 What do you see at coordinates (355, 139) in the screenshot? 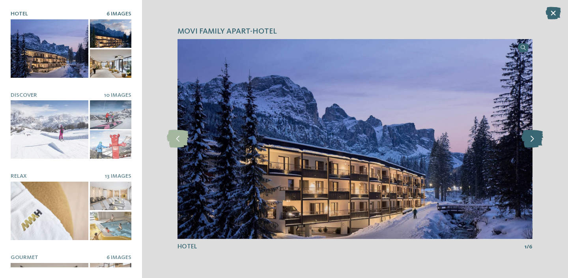
I see `a: Movi Family Apart-Hotel` at bounding box center [355, 139].